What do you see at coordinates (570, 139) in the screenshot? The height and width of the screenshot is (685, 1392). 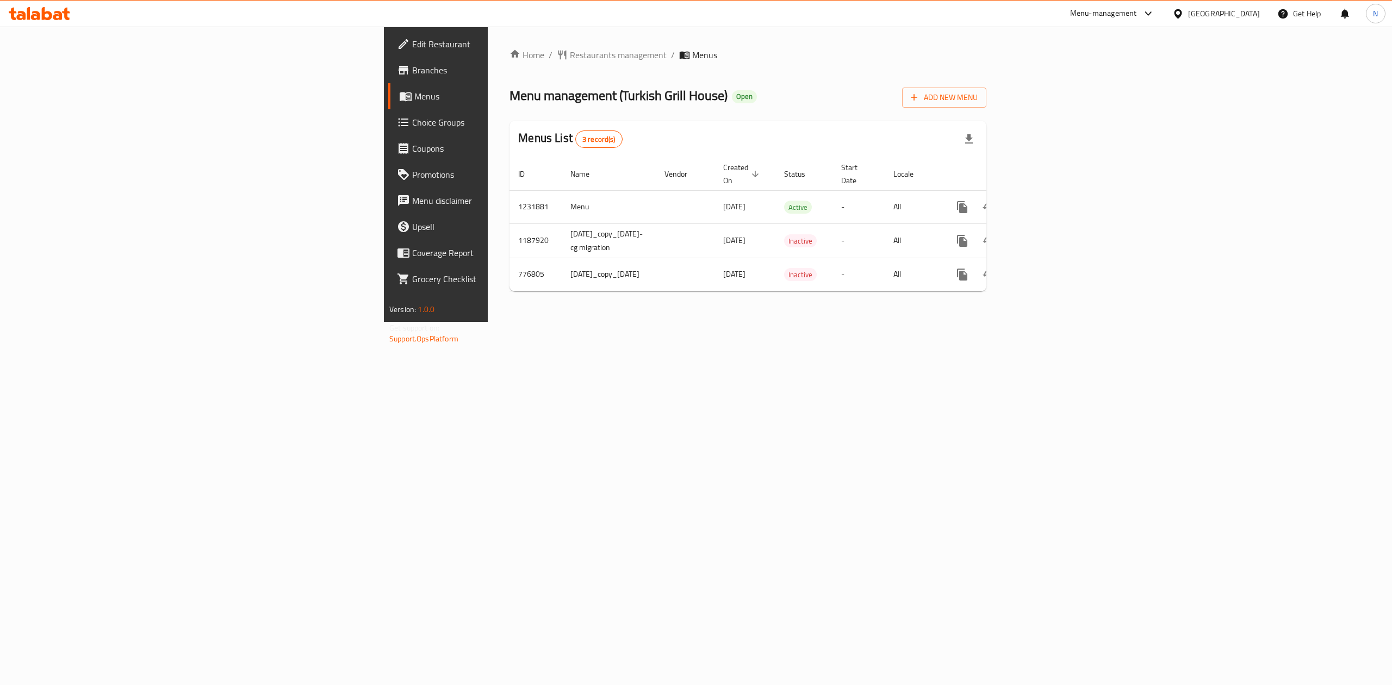 I see `h2: Menus List` at bounding box center [570, 139].